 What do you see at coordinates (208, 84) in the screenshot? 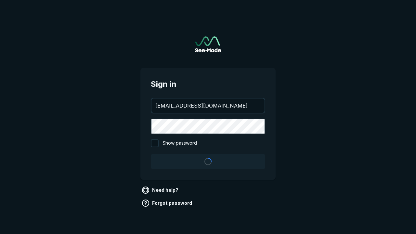
I see `span: Sign in` at bounding box center [208, 84].